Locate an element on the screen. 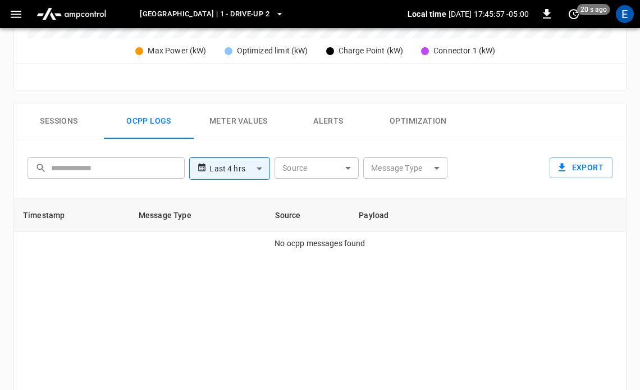  th: Message Type is located at coordinates (198, 215).